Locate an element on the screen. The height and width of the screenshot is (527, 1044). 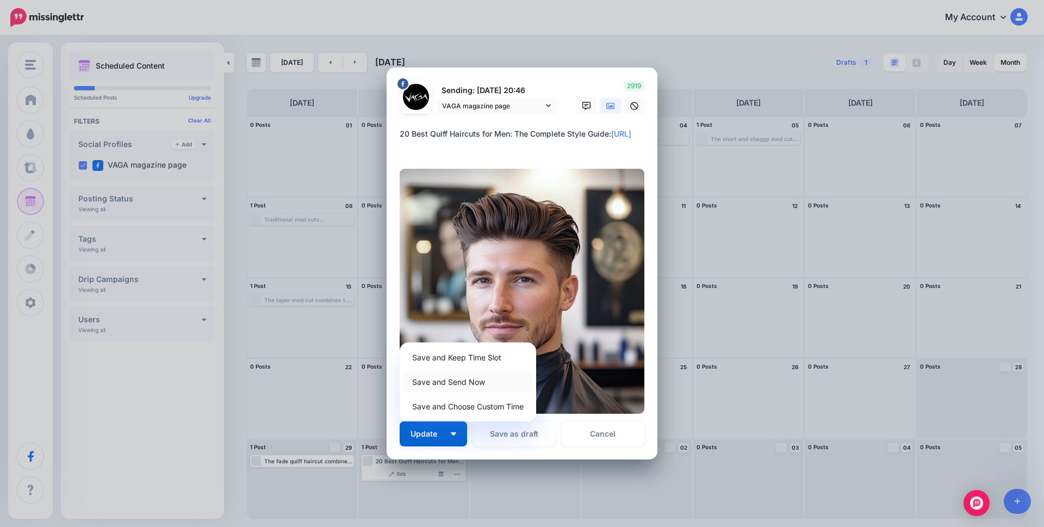
span: 2919 is located at coordinates (634, 86).